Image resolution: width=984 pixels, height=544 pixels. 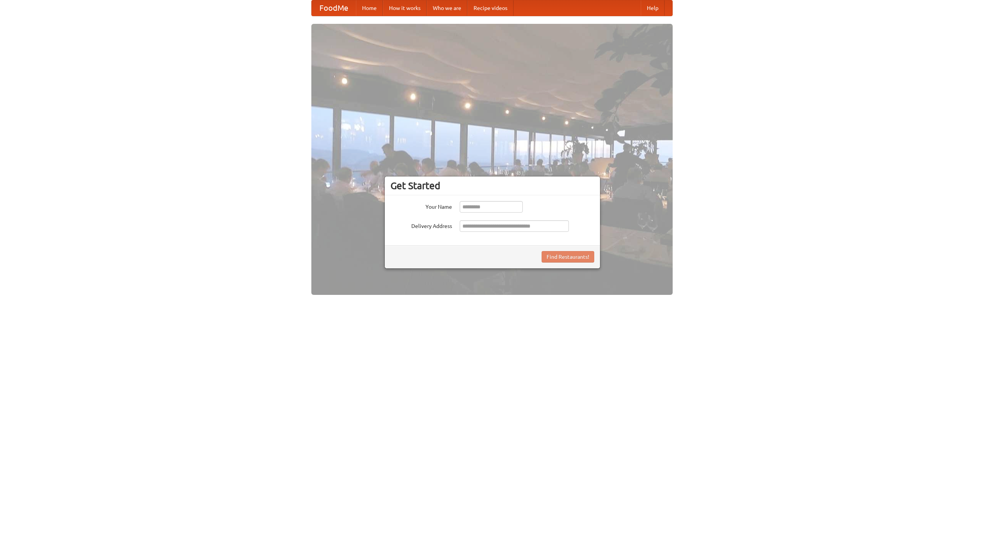 I want to click on a: Help, so click(x=653, y=8).